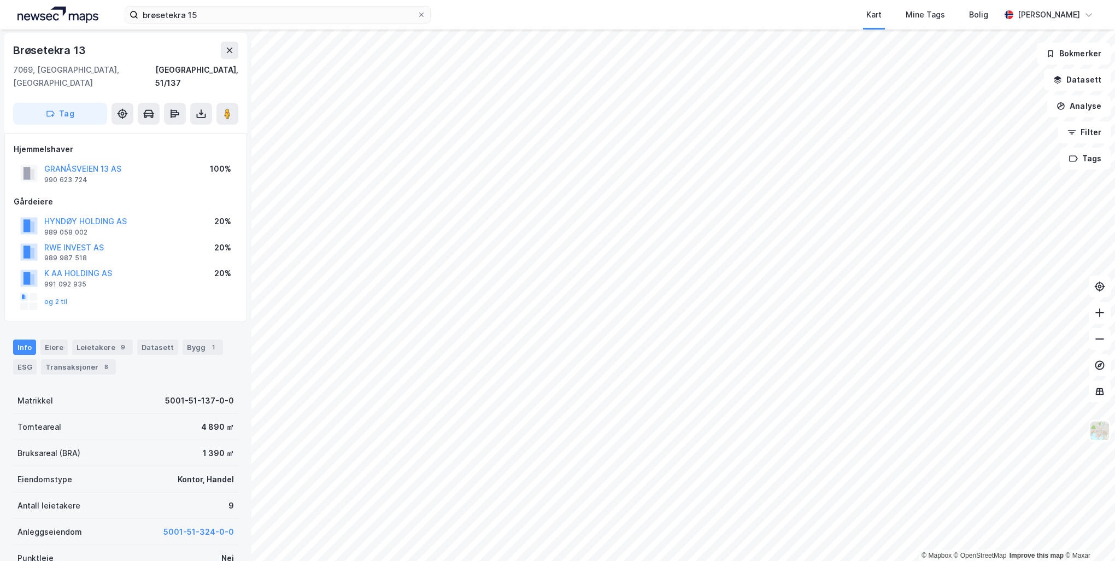  What do you see at coordinates (66, 232) in the screenshot?
I see `div: 989 058 002` at bounding box center [66, 232].